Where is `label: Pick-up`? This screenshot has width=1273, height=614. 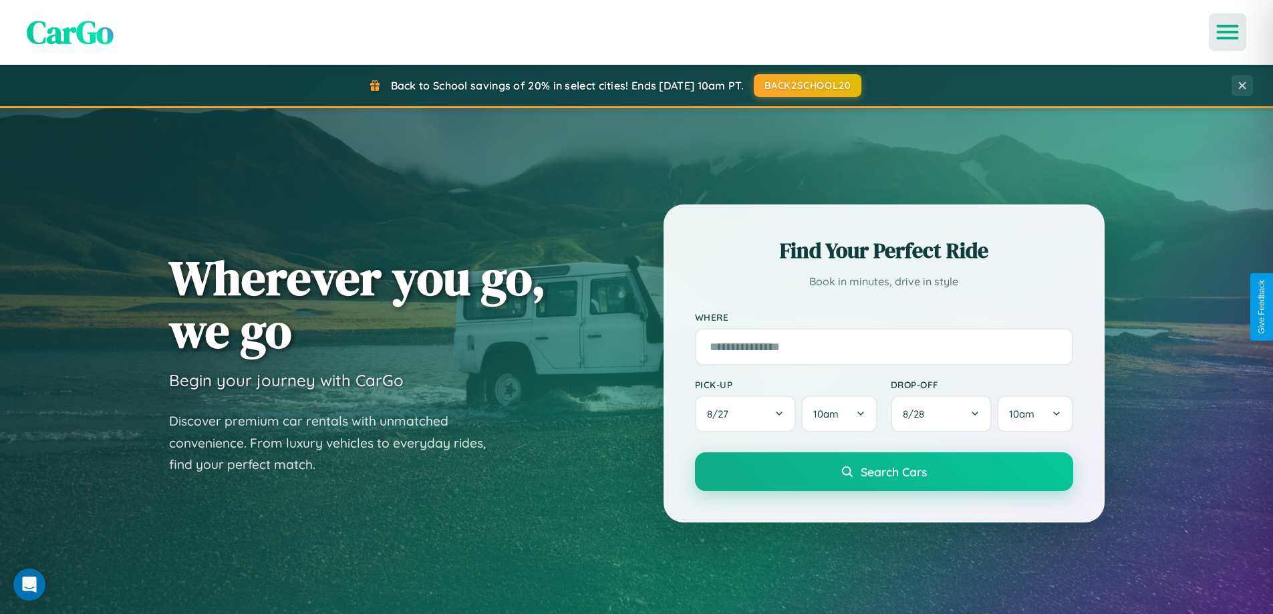 label: Pick-up is located at coordinates (786, 384).